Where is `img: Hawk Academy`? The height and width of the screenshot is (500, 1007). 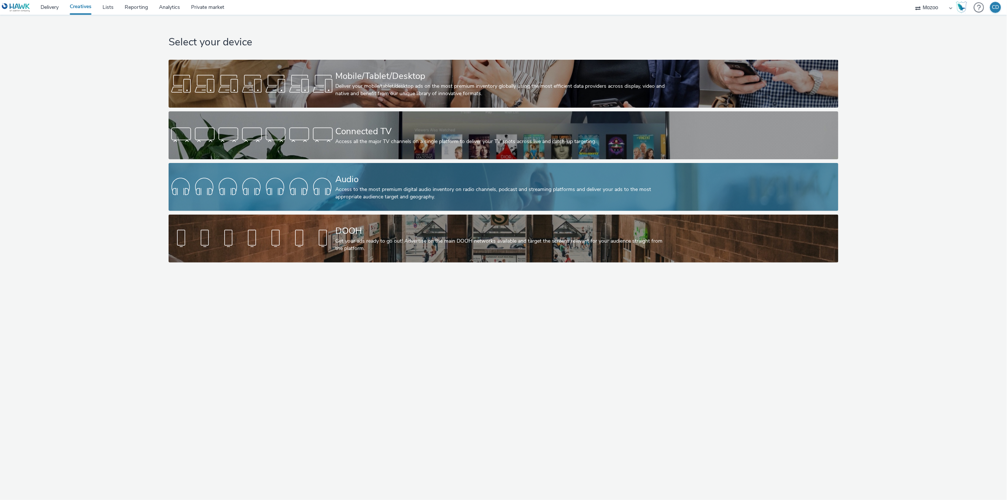
img: Hawk Academy is located at coordinates (962, 7).